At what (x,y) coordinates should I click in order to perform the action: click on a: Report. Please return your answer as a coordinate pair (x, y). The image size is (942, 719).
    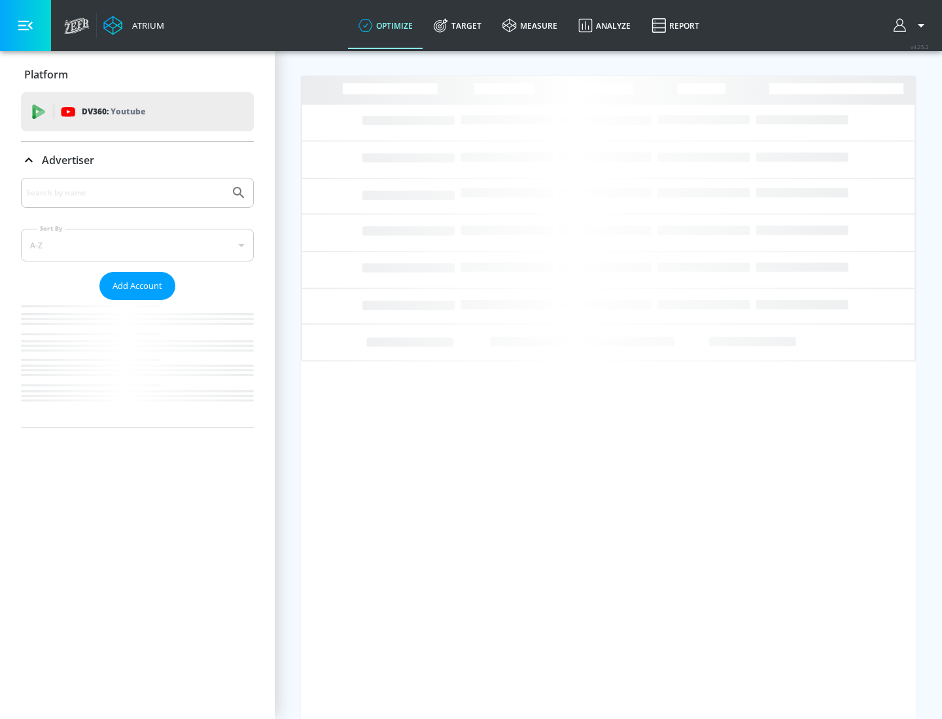
    Looking at the image, I should click on (675, 26).